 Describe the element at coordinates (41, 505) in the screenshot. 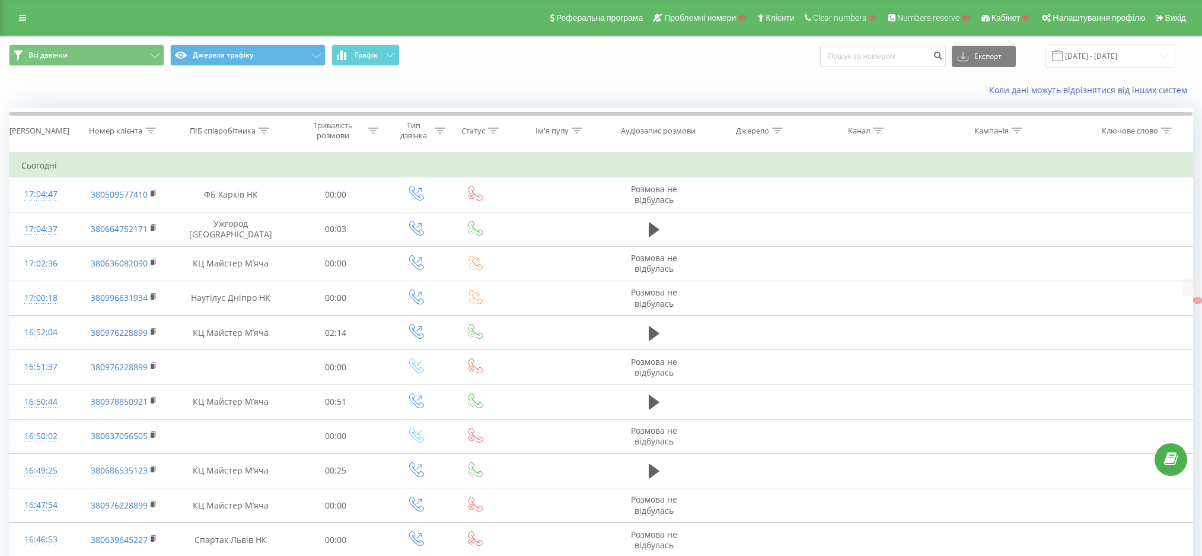

I see `div: 16:47:54` at that location.